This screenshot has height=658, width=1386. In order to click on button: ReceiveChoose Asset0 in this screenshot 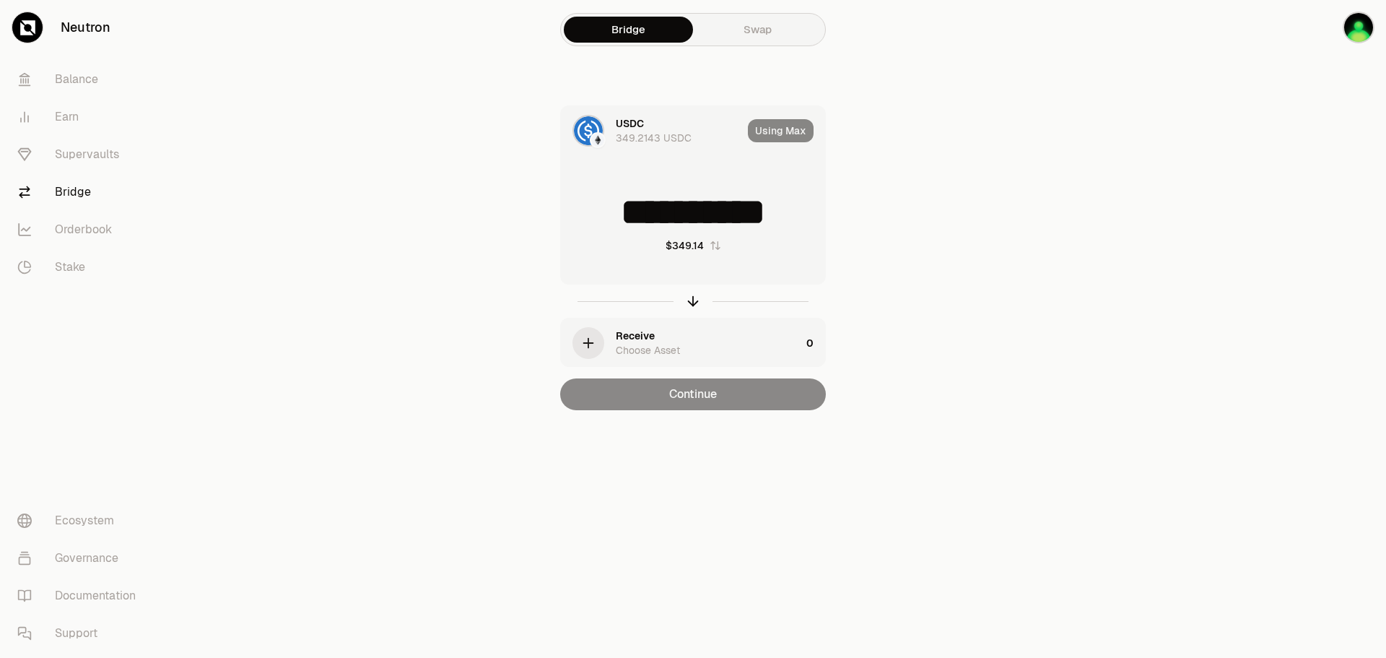, I will do `click(693, 343)`.